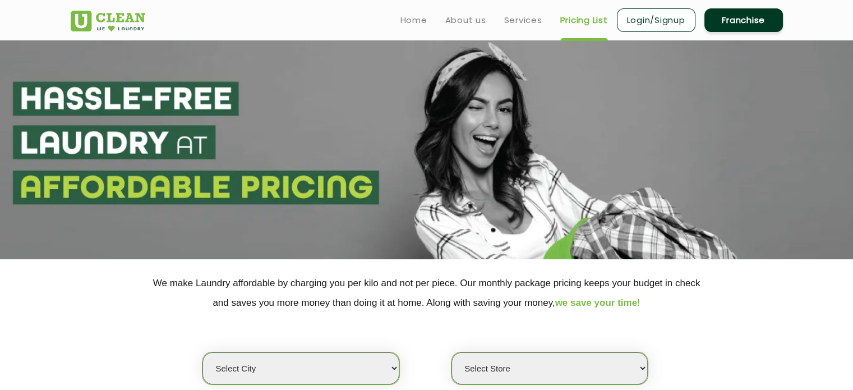 This screenshot has height=390, width=853. I want to click on a: Services, so click(523, 20).